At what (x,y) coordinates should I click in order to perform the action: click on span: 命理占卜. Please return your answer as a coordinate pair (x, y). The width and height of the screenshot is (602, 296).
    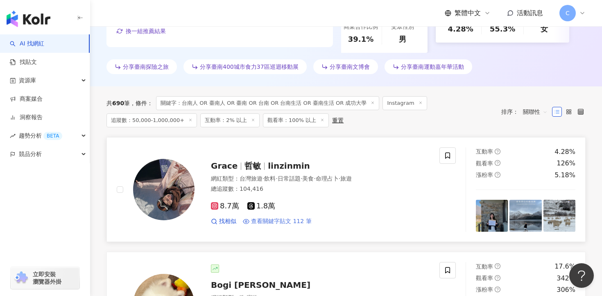
    Looking at the image, I should click on (327, 179).